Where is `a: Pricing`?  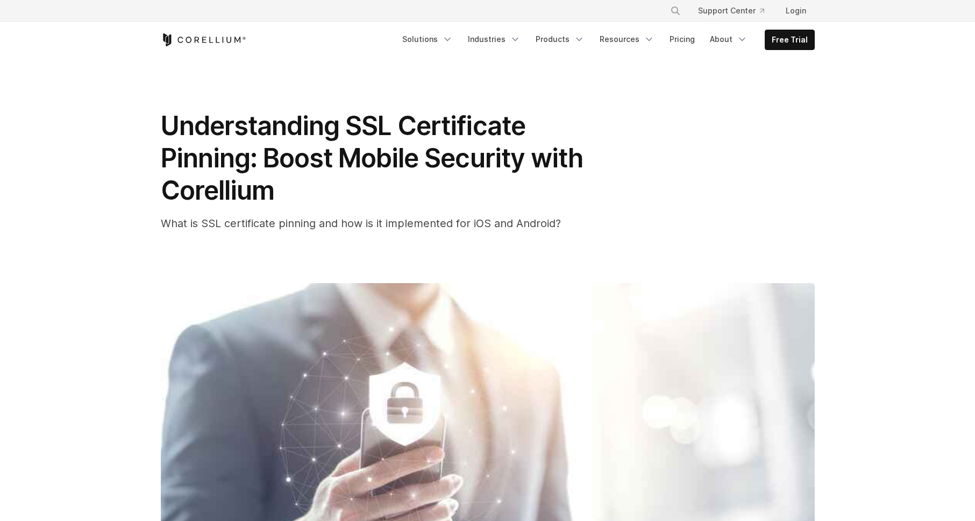 a: Pricing is located at coordinates (682, 39).